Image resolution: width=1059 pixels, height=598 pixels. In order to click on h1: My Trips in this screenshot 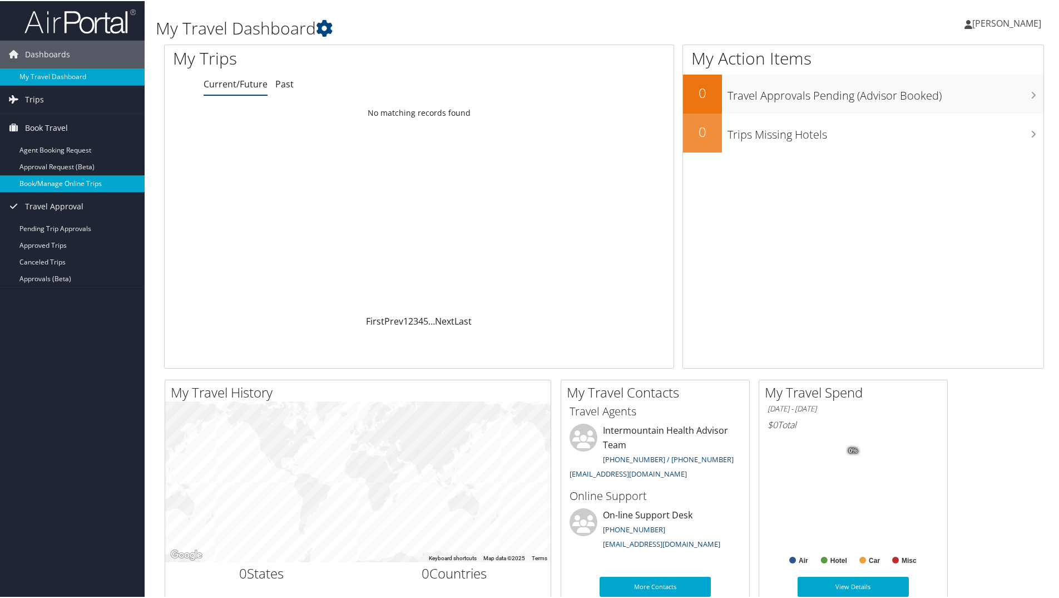, I will do `click(313, 57)`.